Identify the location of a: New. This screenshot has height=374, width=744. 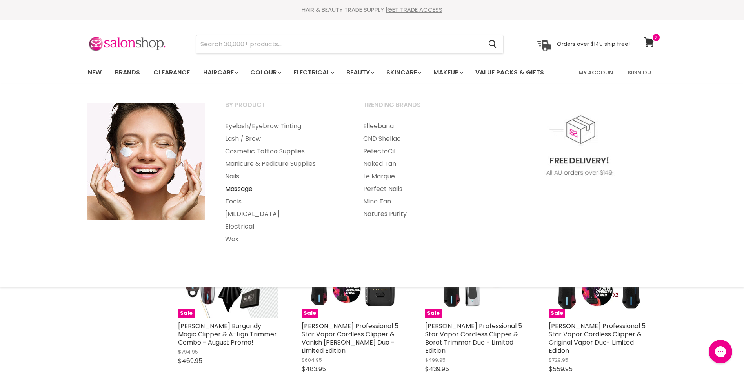
(95, 73).